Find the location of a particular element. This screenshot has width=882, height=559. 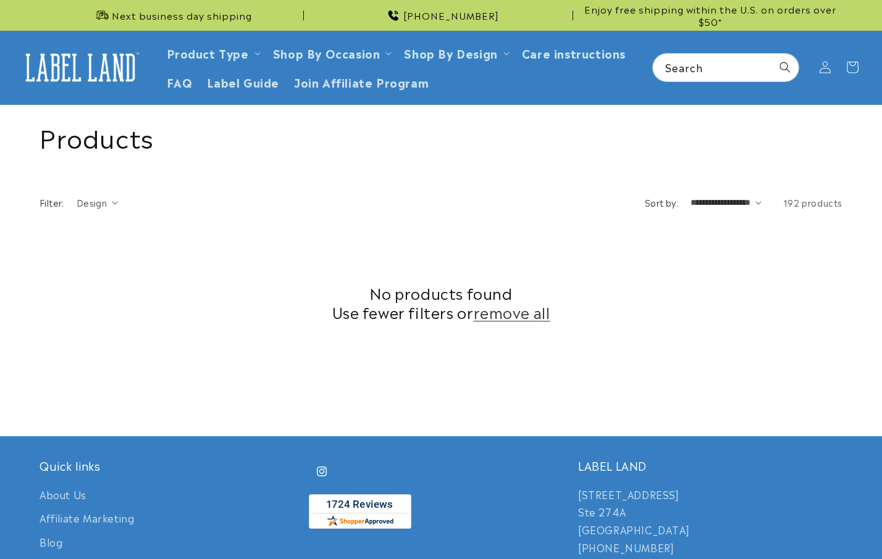

h2: Quick links is located at coordinates (172, 465).